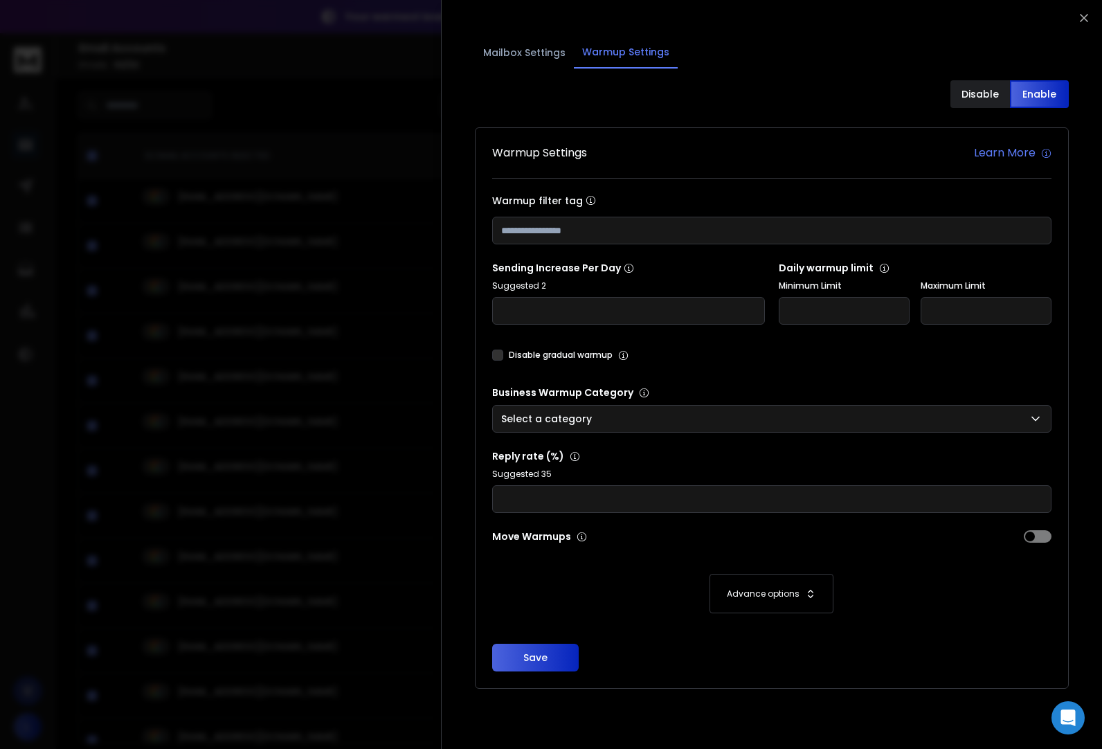 The image size is (1102, 749). I want to click on p: Daily warmup limit, so click(915, 268).